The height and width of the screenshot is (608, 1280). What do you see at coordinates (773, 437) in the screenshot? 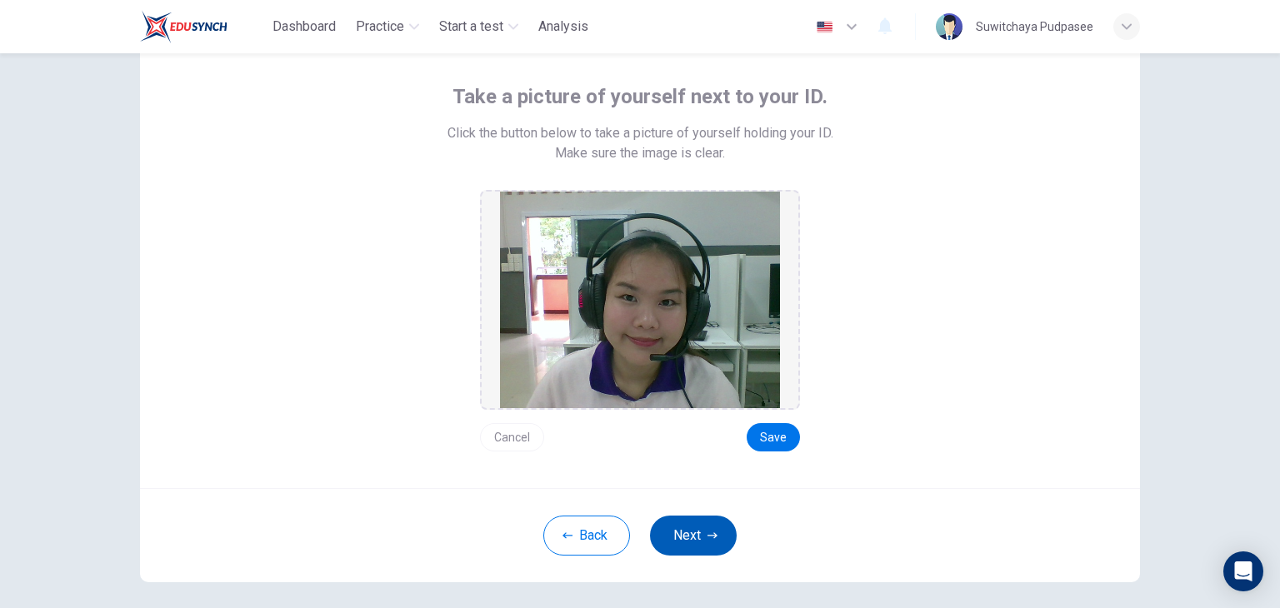
I see `button: Save` at bounding box center [773, 437].